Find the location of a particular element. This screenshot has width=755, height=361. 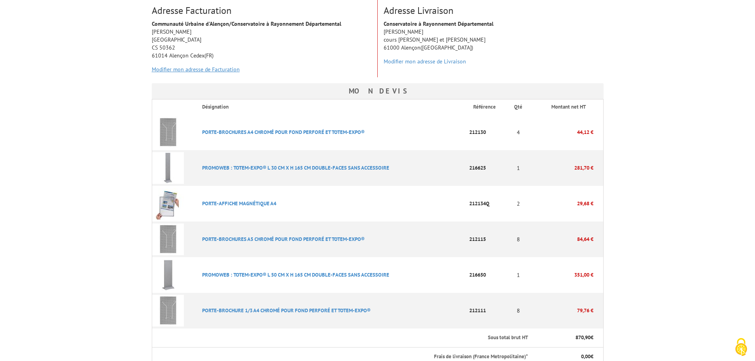

p: 79,76 € is located at coordinates (561, 310).